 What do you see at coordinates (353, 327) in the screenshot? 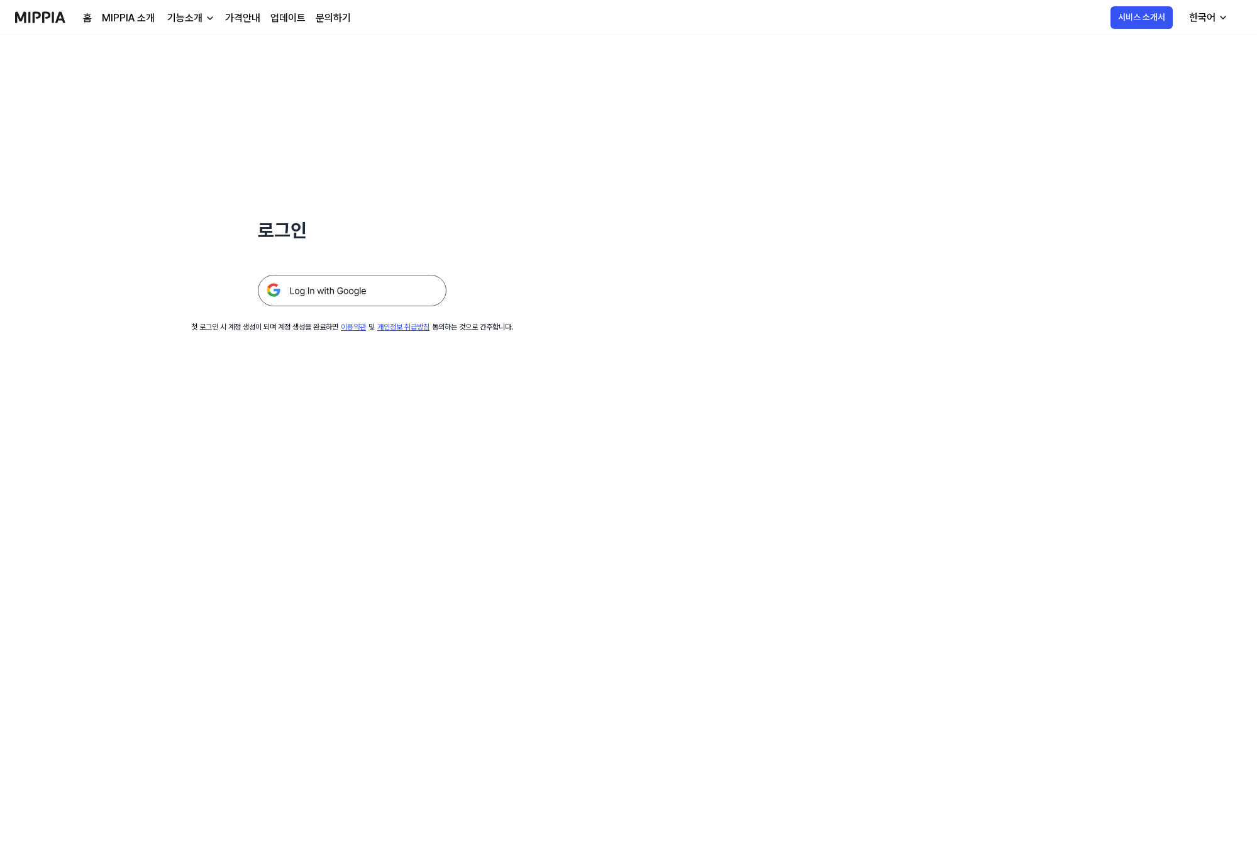
I see `a: 이용약관` at bounding box center [353, 327].